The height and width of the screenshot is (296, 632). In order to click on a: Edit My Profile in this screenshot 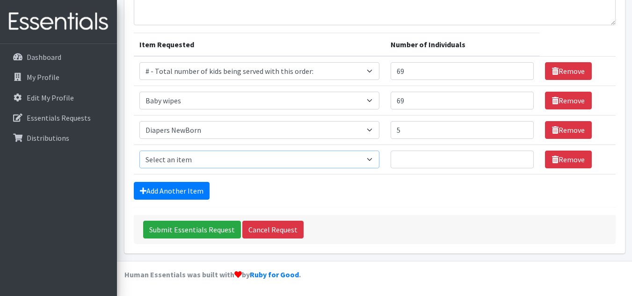, I will do `click(58, 98)`.